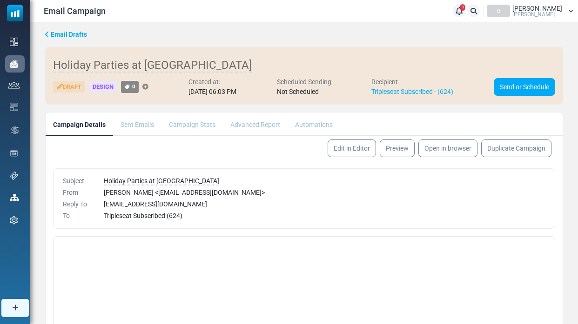 Image resolution: width=578 pixels, height=324 pixels. What do you see at coordinates (133, 86) in the screenshot?
I see `span: 0` at bounding box center [133, 86].